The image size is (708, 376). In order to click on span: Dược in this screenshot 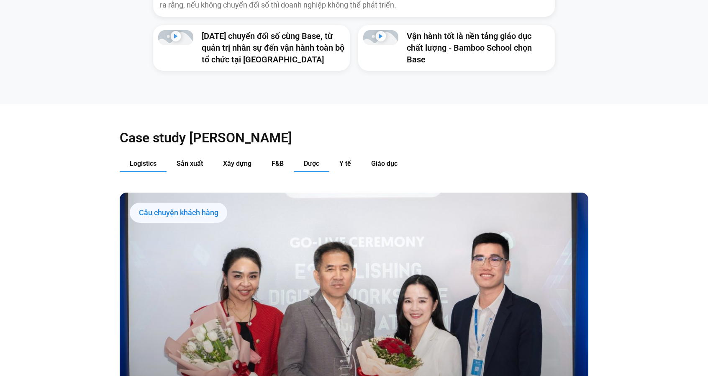, I will do `click(311, 163)`.